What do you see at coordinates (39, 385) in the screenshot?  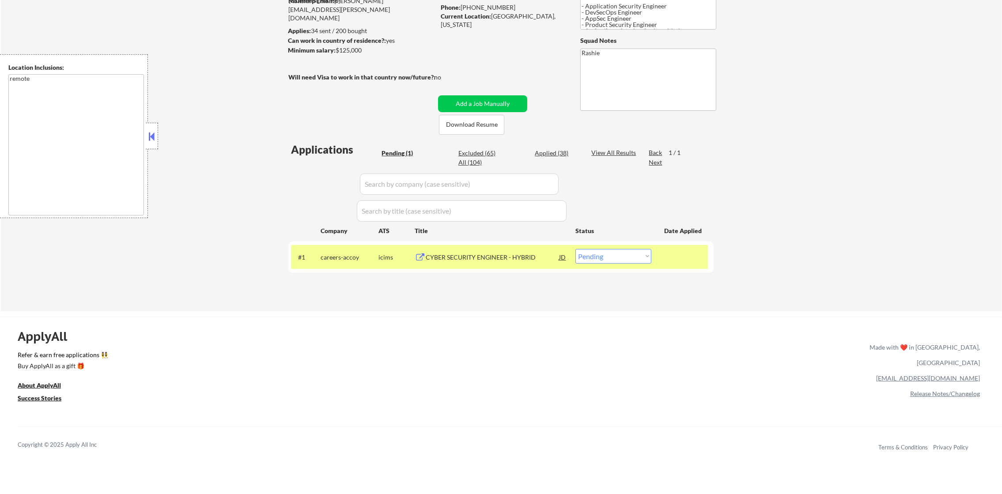 I see `u: About ApplyAll` at bounding box center [39, 385].